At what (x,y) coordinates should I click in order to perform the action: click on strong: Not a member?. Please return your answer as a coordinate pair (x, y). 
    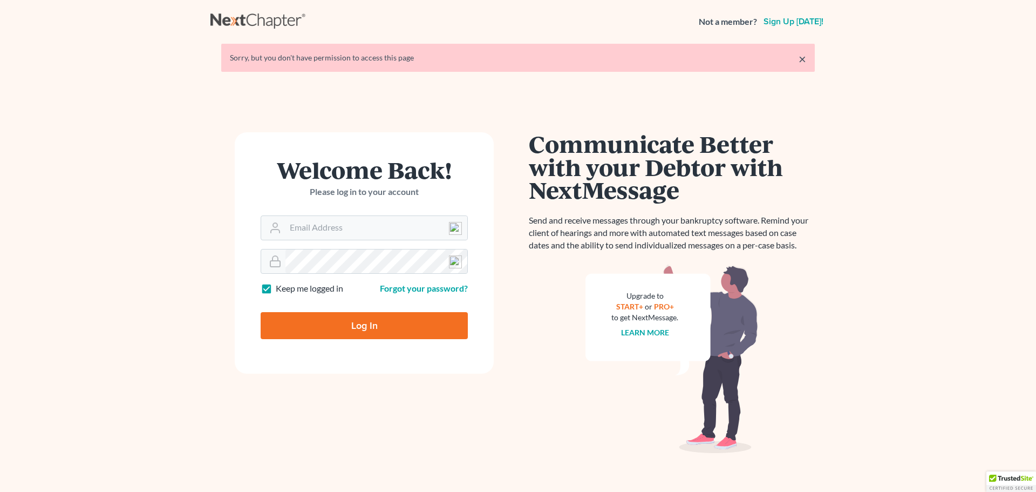
    Looking at the image, I should click on (728, 22).